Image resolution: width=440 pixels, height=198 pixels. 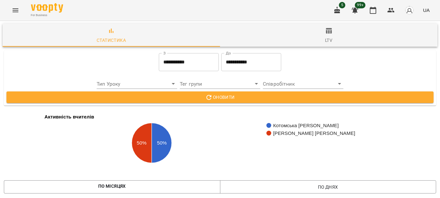 What do you see at coordinates (220, 97) in the screenshot?
I see `span: Оновити` at bounding box center [220, 97].